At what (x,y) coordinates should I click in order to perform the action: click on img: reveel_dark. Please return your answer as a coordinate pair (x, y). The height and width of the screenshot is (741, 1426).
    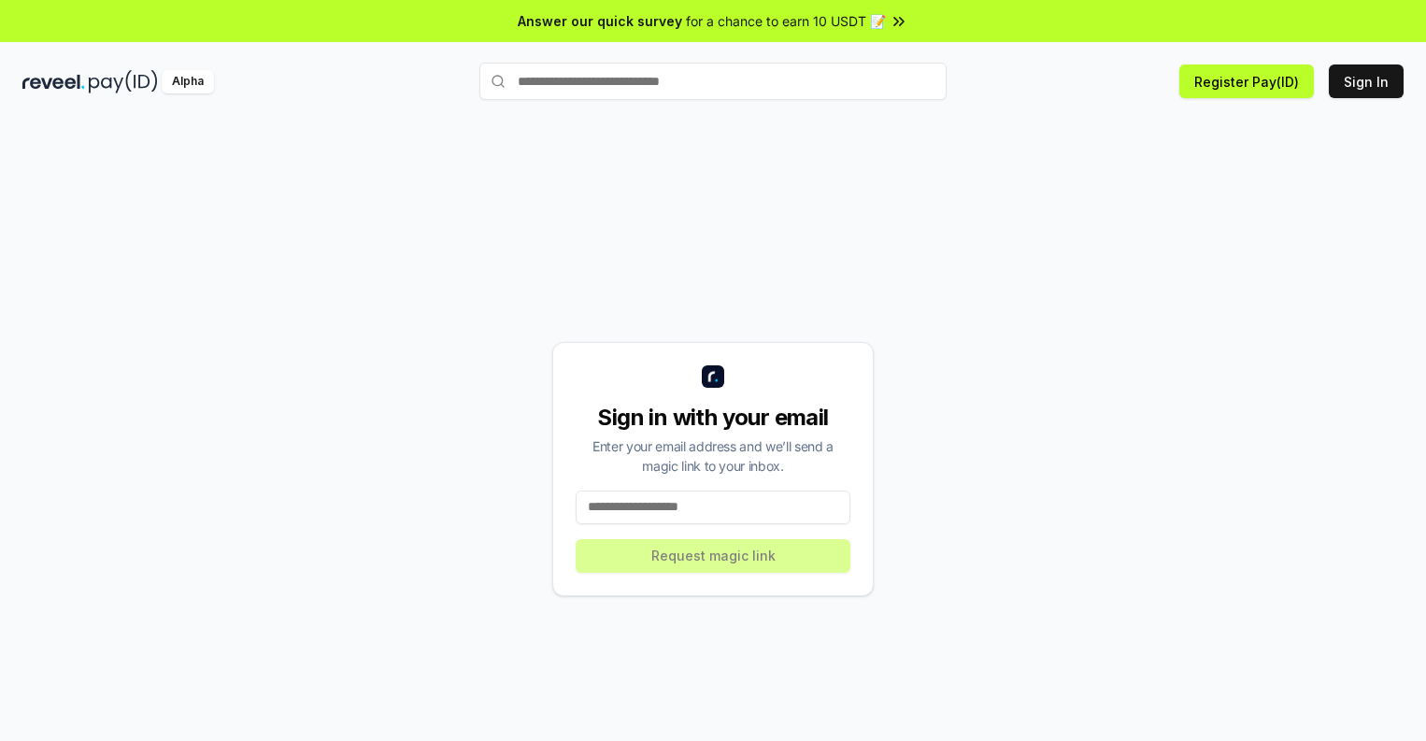
    Looking at the image, I should click on (53, 81).